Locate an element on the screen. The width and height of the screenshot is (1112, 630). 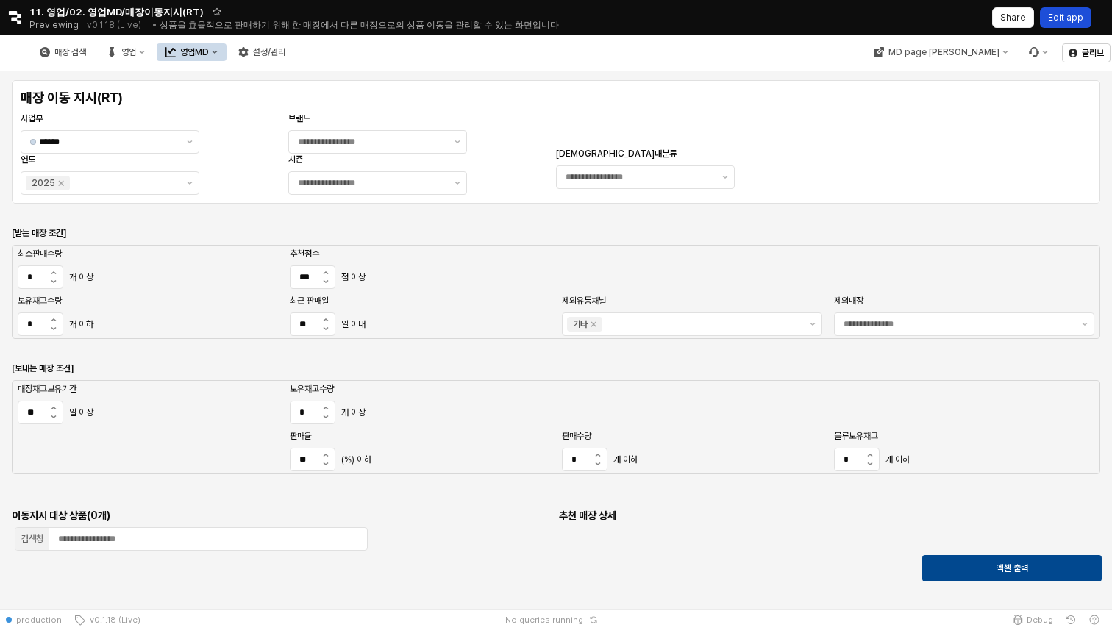
button: 영업 is located at coordinates (126, 52).